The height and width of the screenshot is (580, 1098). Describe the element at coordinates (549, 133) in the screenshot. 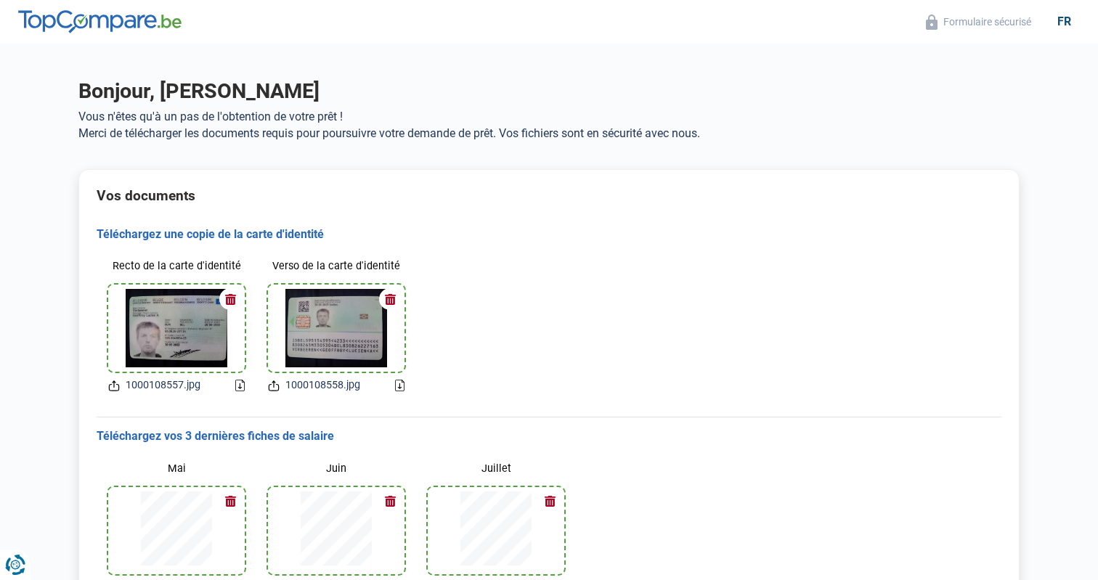

I see `p: Merci de télécharger les documents requis pour poursuivre votre demande de prêt. Vos fichiers son...` at that location.